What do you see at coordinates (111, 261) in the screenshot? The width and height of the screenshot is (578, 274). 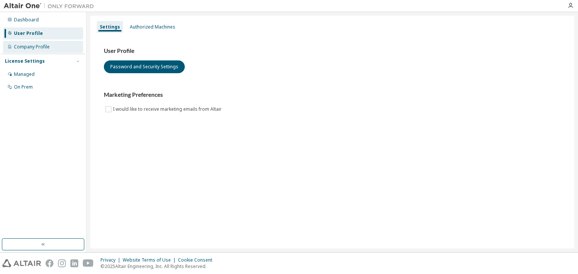 I see `div: Privacy` at bounding box center [111, 261].